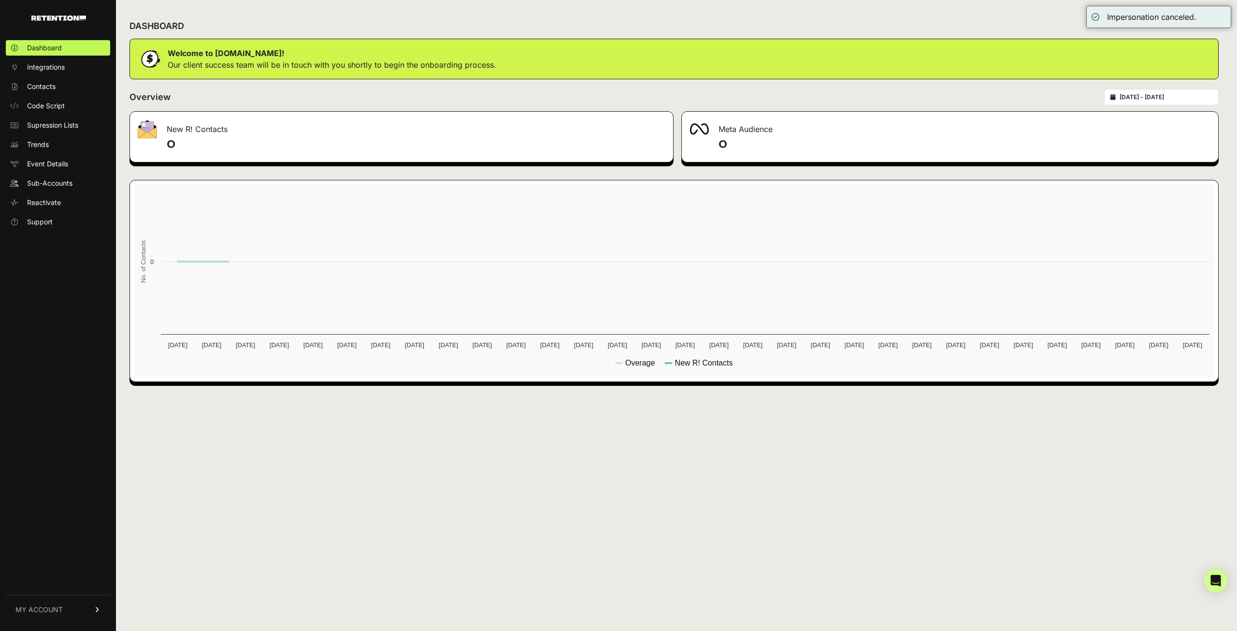 This screenshot has height=631, width=1237. Describe the element at coordinates (147, 129) in the screenshot. I see `img: fa-envelope-19ae18322b30453b285274b1b8af3d052b27d846a4fbe8435d1a52b978f639a2.png` at that location.